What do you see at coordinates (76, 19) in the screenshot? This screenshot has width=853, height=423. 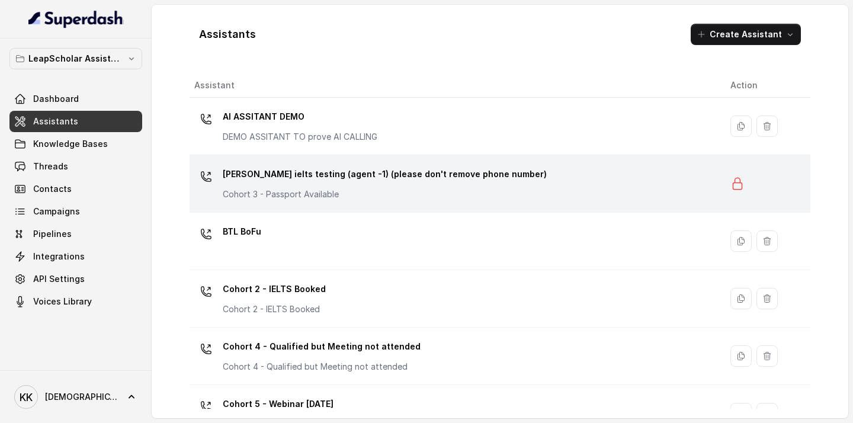 I see `img: light.svg` at bounding box center [76, 19].